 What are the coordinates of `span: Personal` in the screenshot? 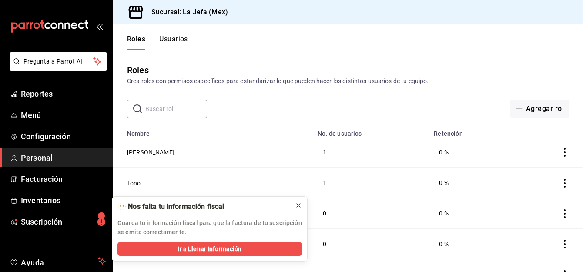 It's located at (63, 157).